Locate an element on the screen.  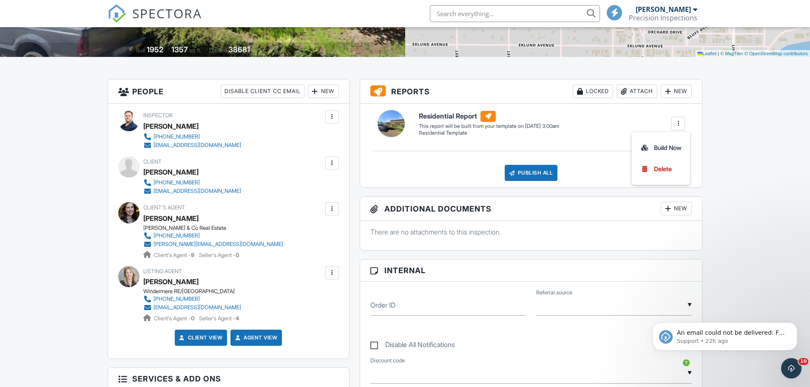
p: There are no attachments to this inspection. is located at coordinates (531, 232).